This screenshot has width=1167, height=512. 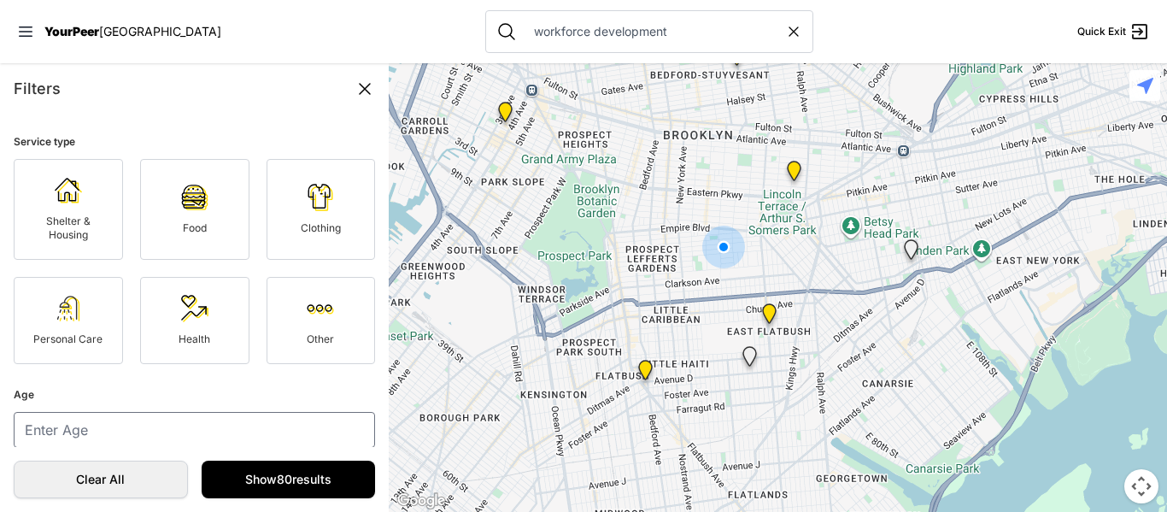 What do you see at coordinates (194, 338) in the screenshot?
I see `span: Health` at bounding box center [194, 338].